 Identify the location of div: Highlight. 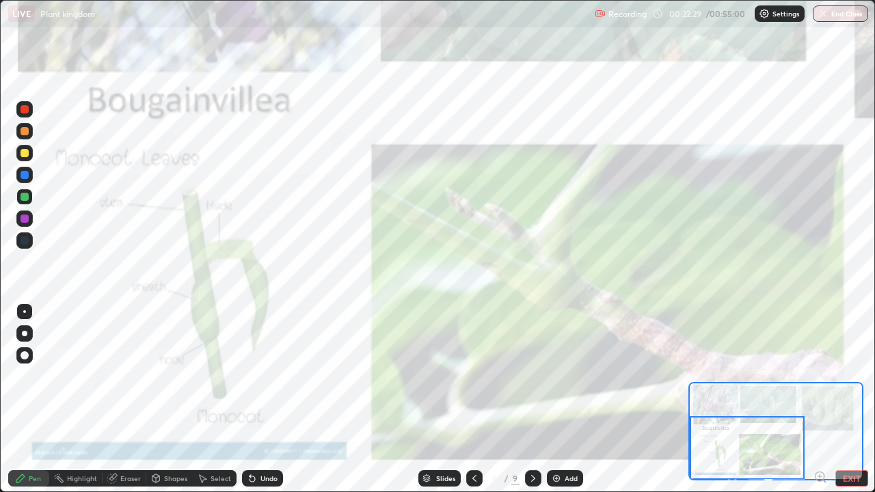
(82, 479).